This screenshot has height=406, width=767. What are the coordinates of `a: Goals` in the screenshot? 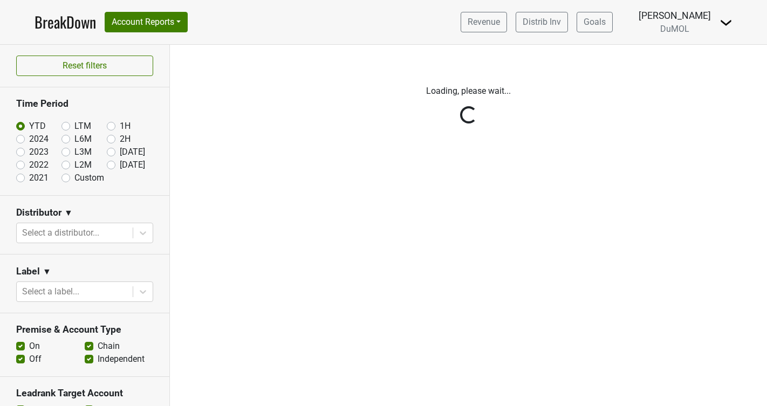 It's located at (595, 22).